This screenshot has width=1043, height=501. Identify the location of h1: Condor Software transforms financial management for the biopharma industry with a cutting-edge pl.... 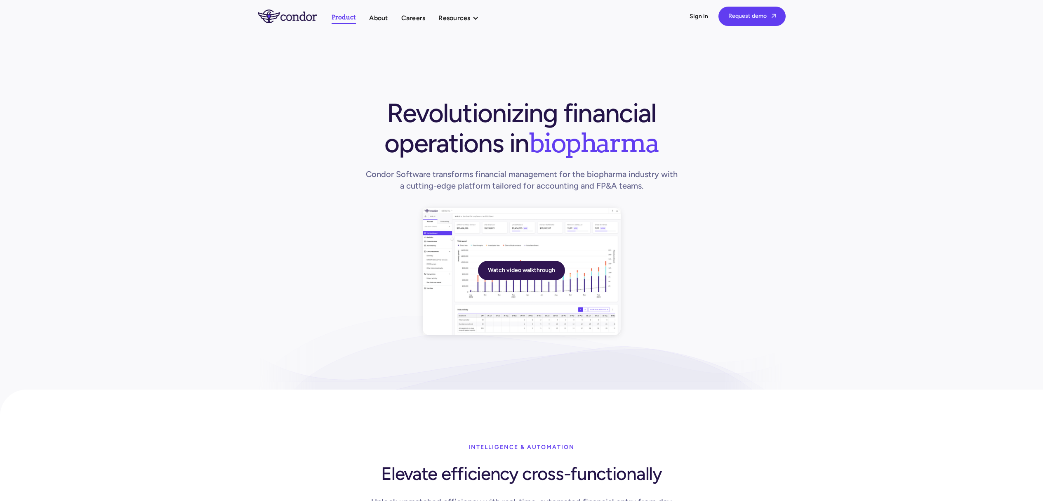
(522, 180).